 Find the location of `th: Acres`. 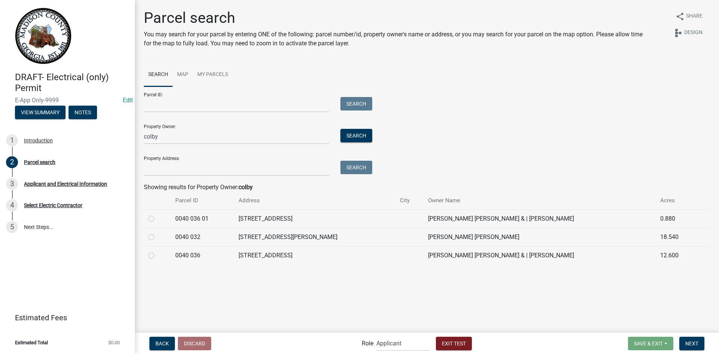

th: Acres is located at coordinates (676, 200).